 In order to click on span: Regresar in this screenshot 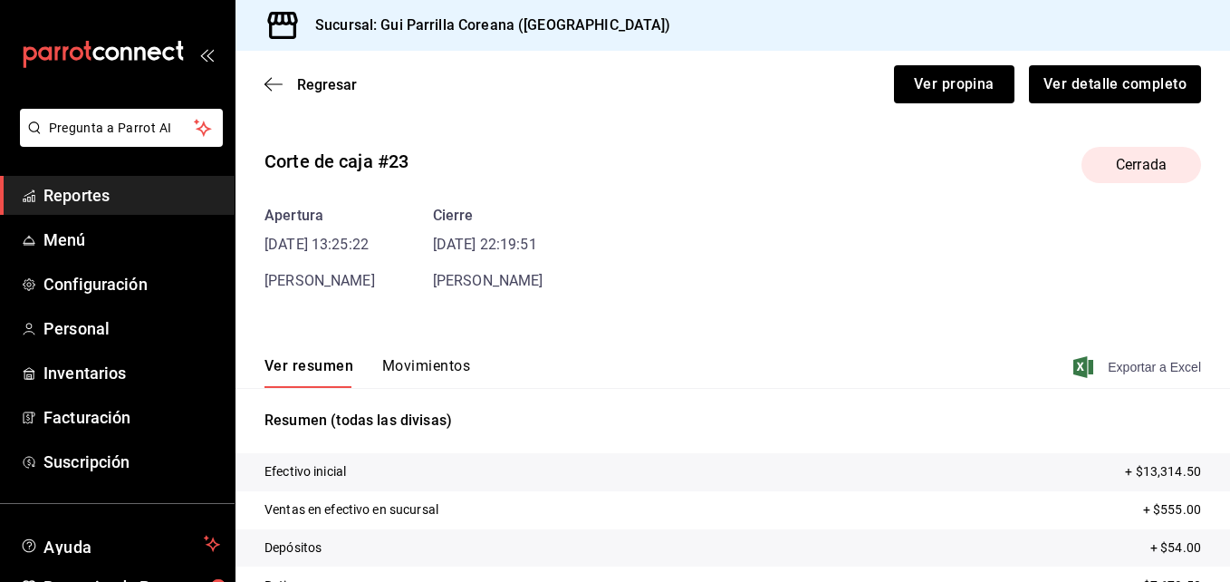, I will do `click(327, 84)`.